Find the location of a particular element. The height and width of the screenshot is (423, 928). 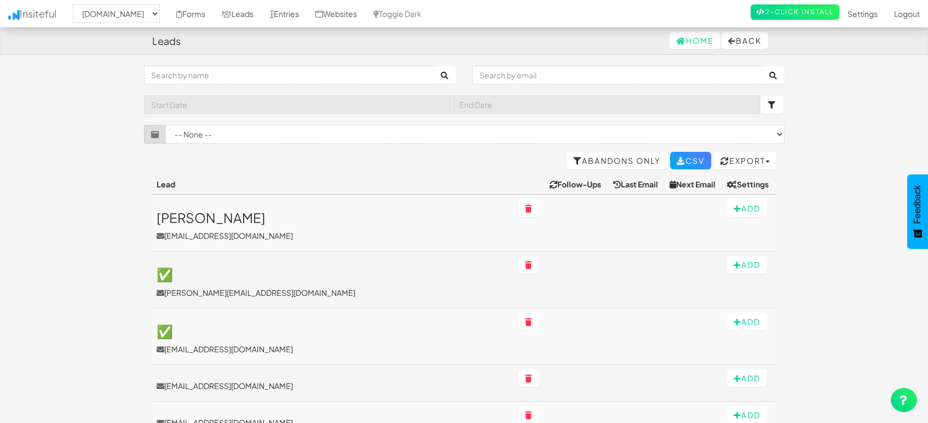

input: Search by name is located at coordinates (289, 75).